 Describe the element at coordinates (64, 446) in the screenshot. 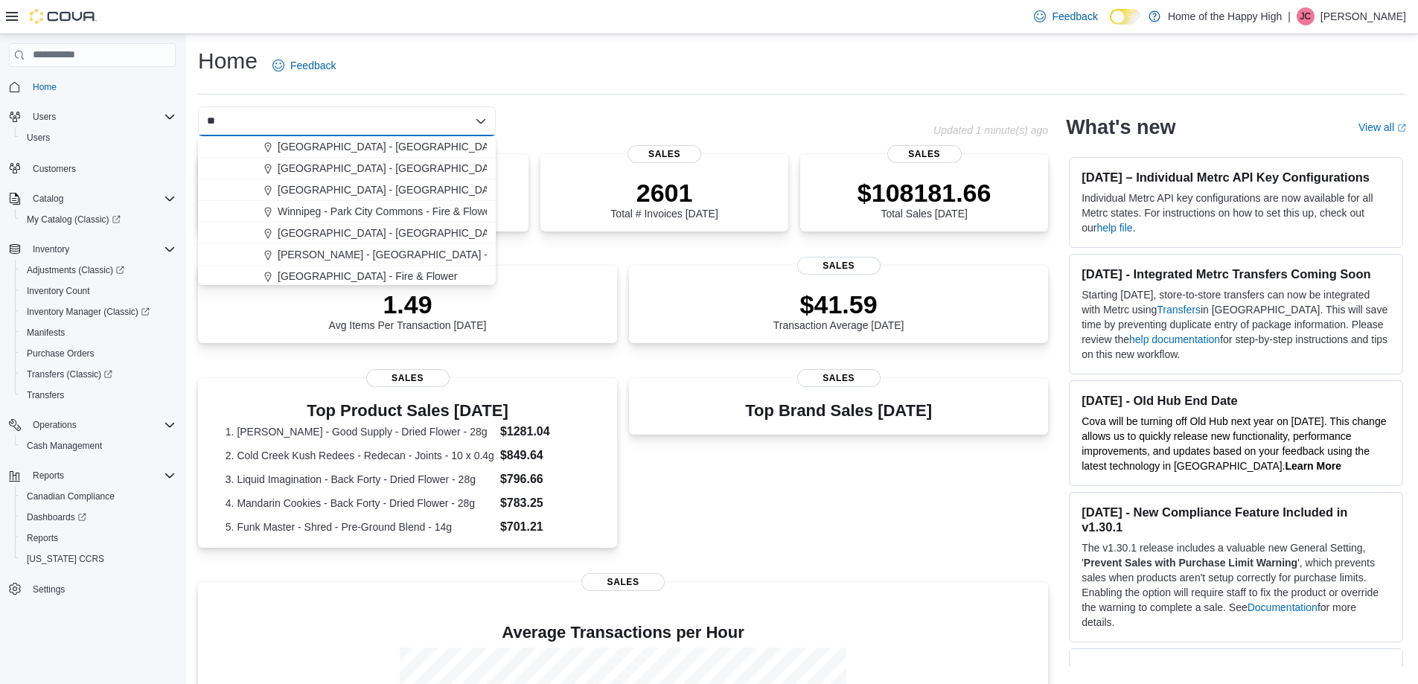

I see `a: Cash Management` at that location.